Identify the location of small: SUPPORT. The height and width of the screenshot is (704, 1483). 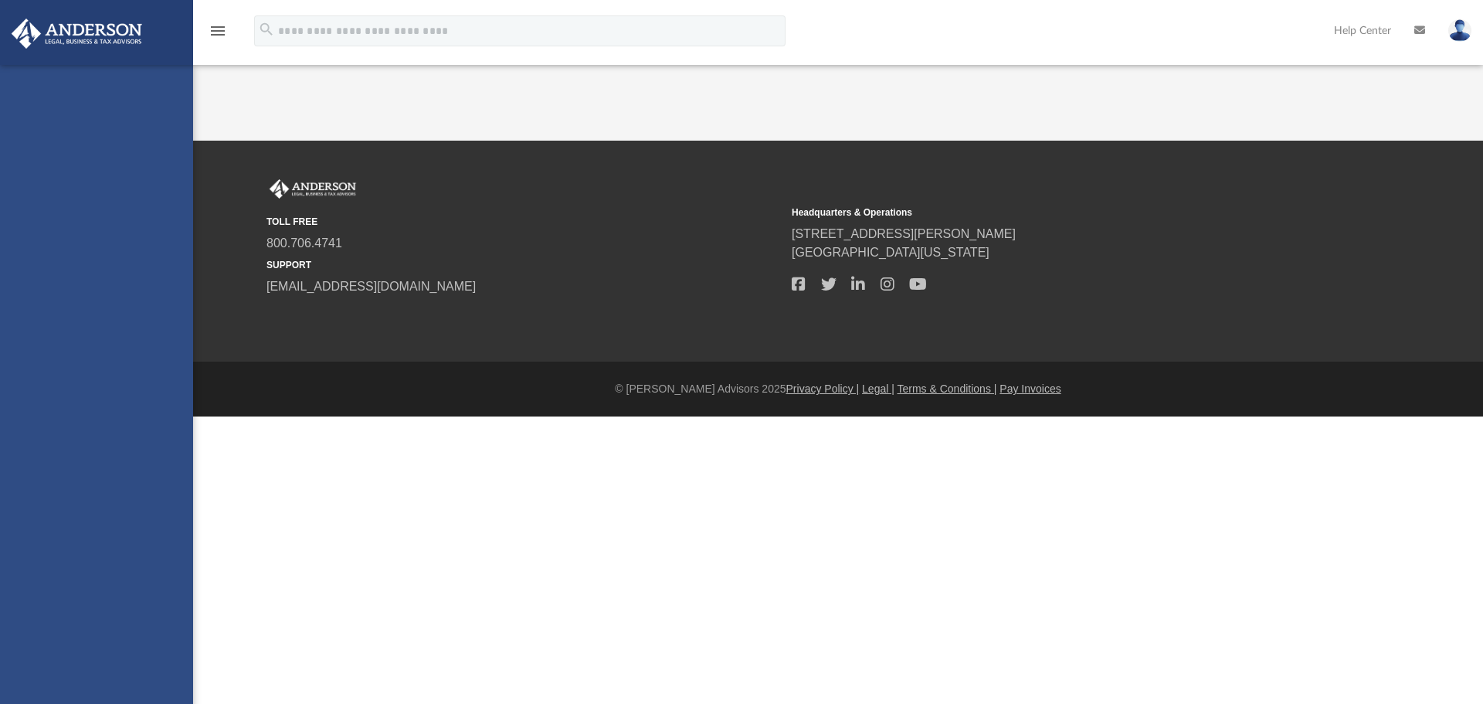
(524, 265).